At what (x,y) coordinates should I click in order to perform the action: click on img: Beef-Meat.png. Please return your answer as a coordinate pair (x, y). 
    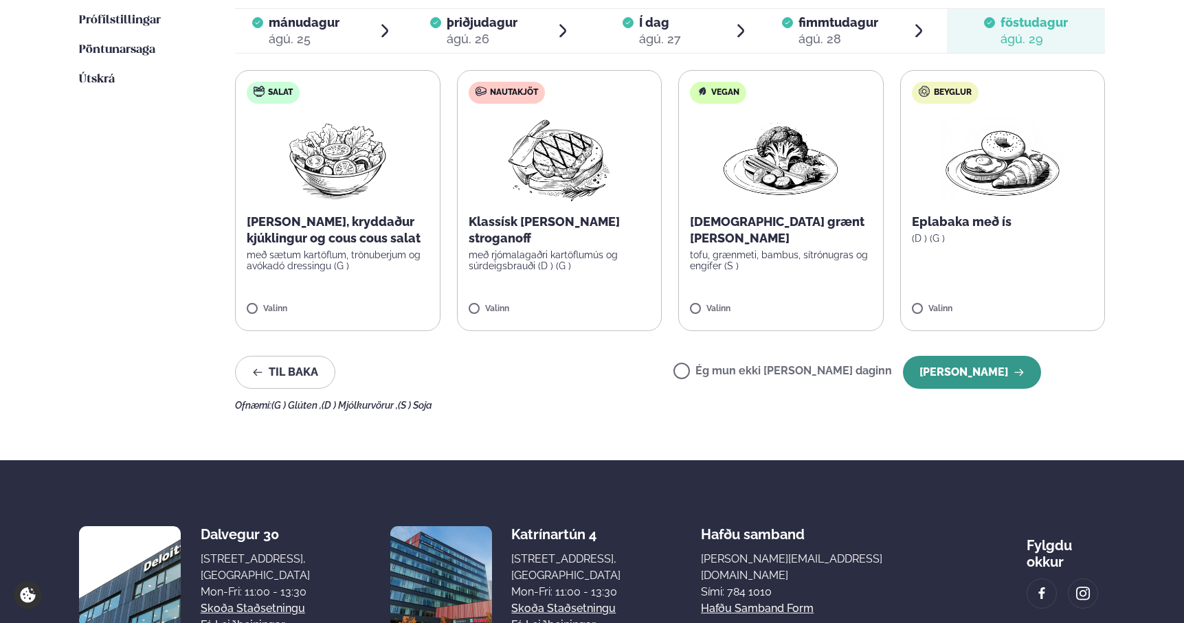
    Looking at the image, I should click on (559, 159).